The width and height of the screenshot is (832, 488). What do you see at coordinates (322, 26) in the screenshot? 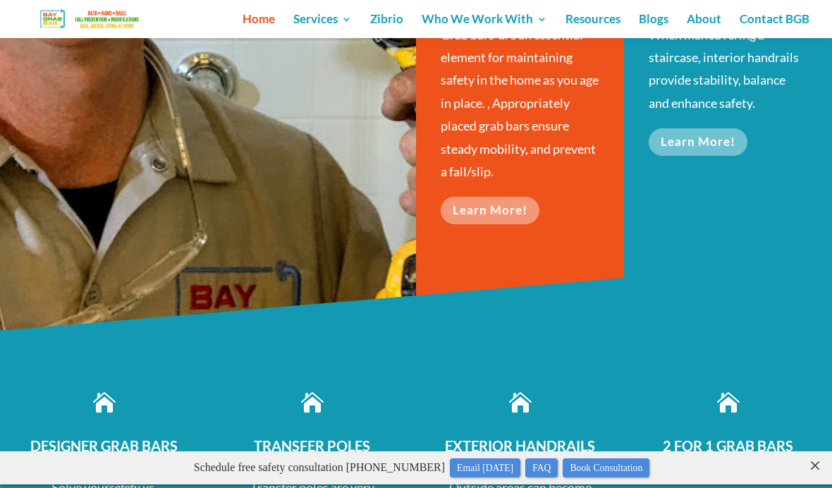
I see `a: Services` at bounding box center [322, 26].